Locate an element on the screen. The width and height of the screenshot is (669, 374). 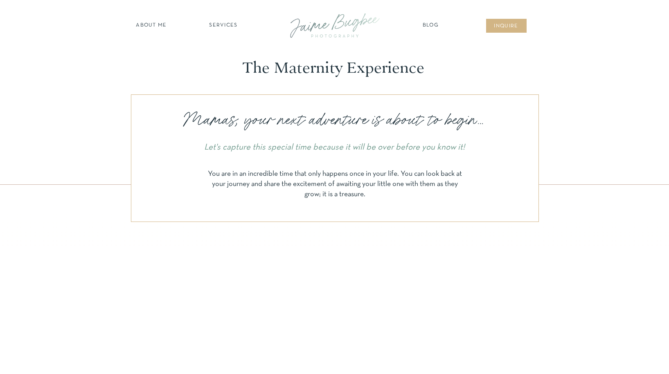
i: Let's capture this special time because it will be over before you know it! is located at coordinates (334, 147).